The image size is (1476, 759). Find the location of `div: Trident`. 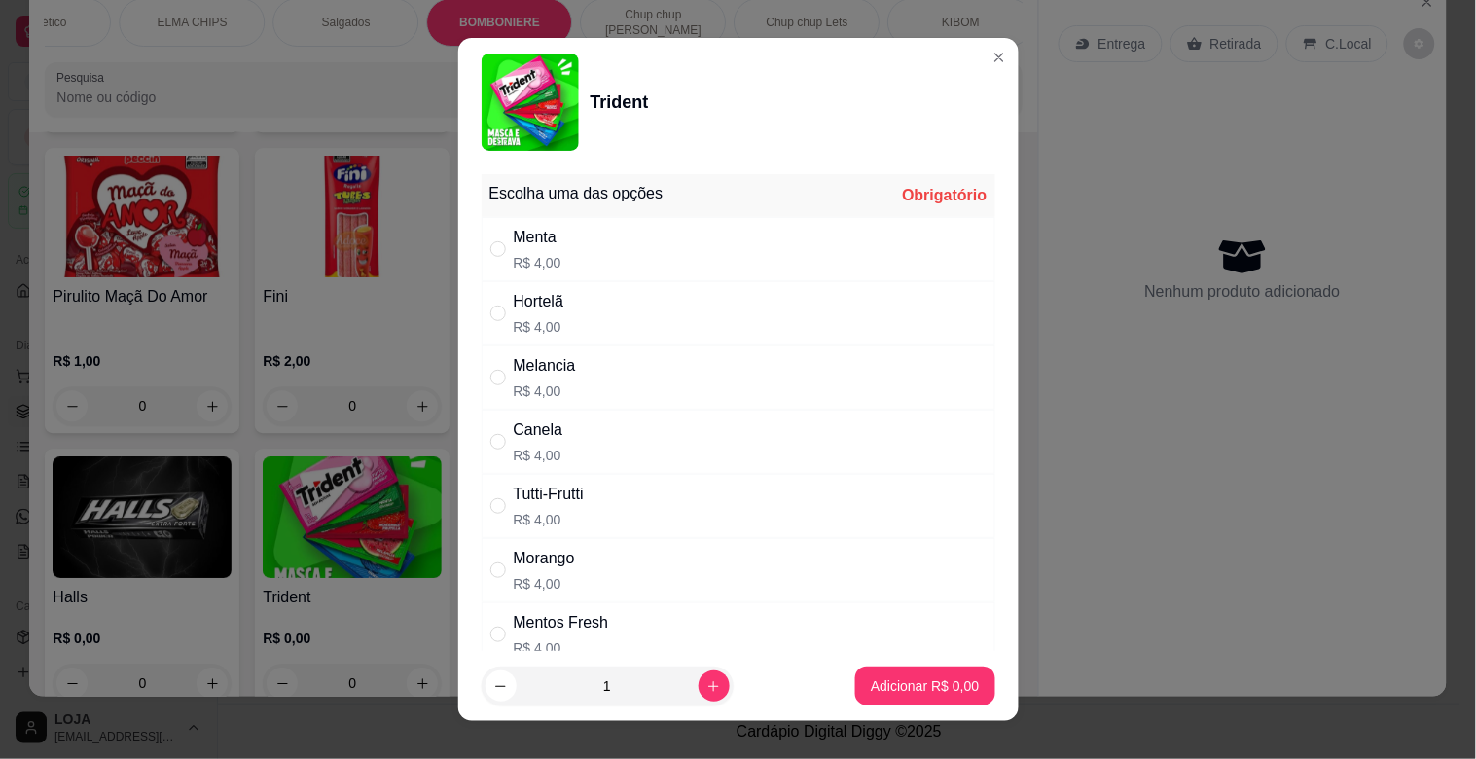

div: Trident is located at coordinates (620, 102).